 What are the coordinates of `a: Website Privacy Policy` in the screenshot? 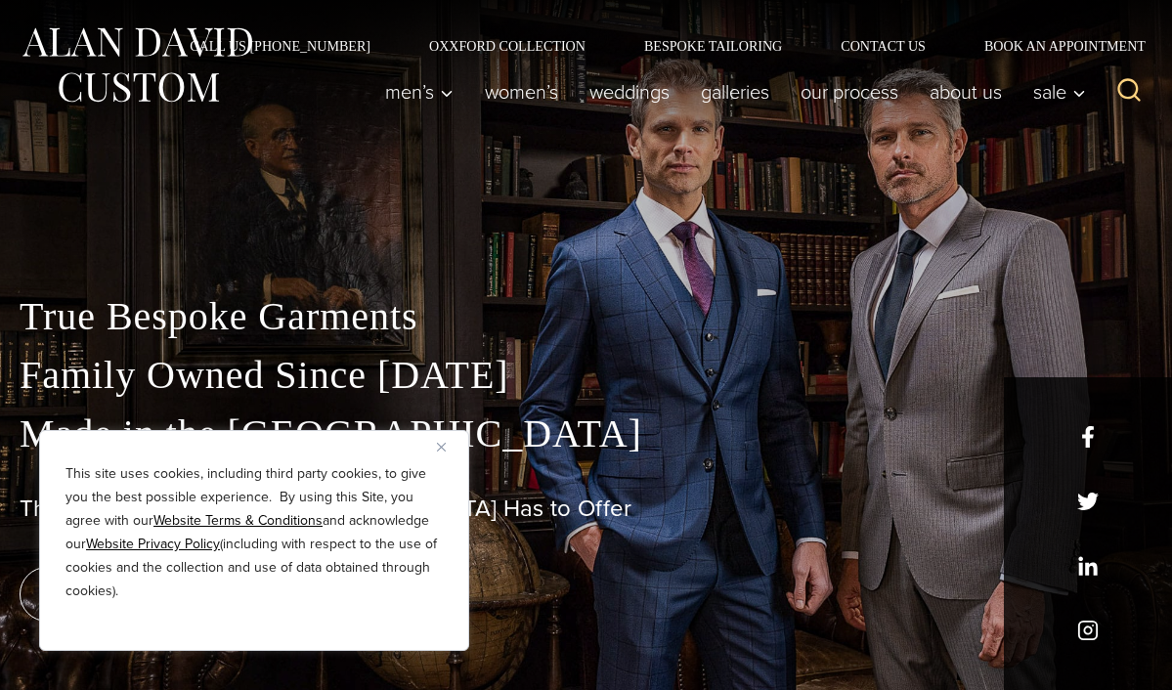 It's located at (152, 543).